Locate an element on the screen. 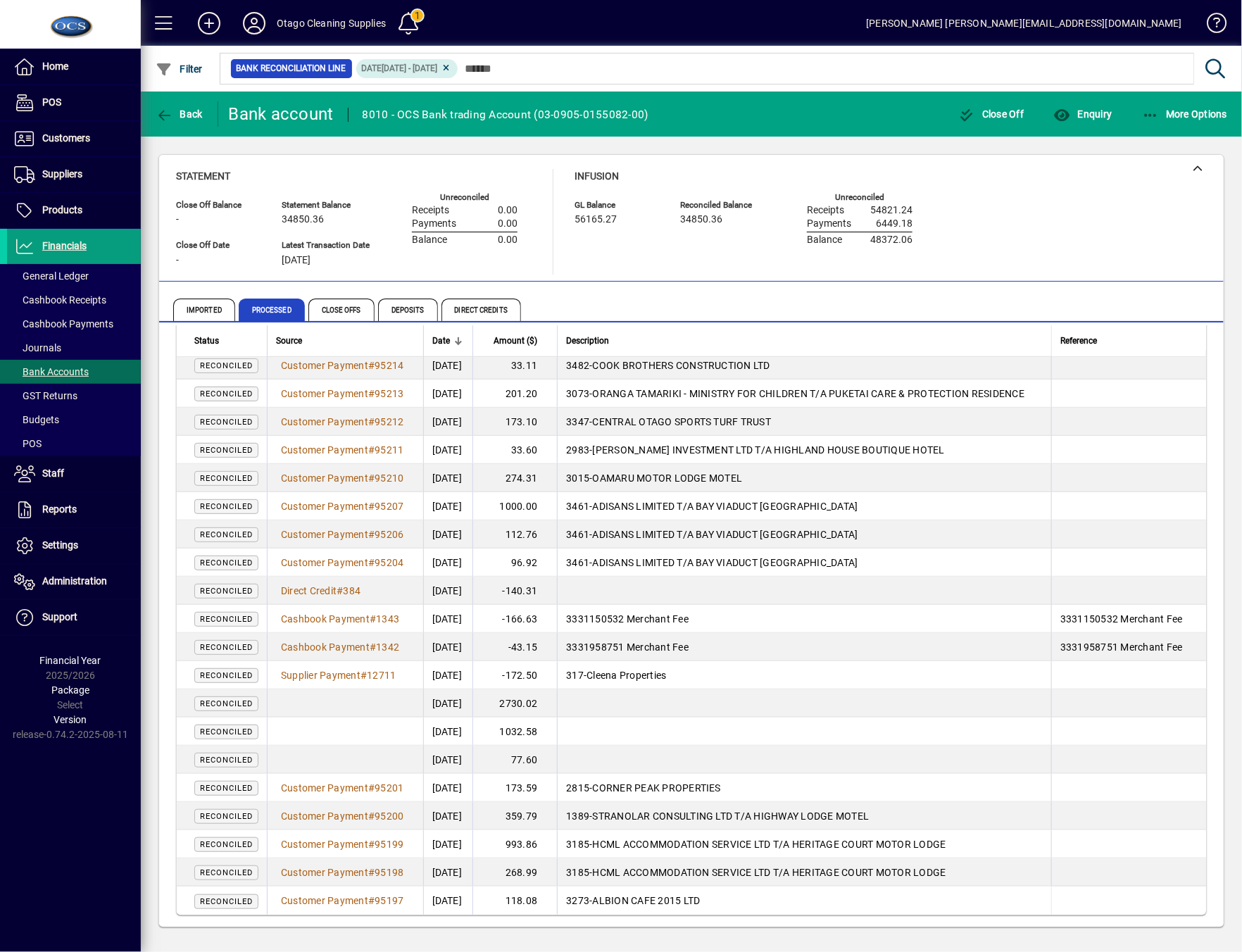 The width and height of the screenshot is (1242, 952). span: 95211 is located at coordinates (389, 450).